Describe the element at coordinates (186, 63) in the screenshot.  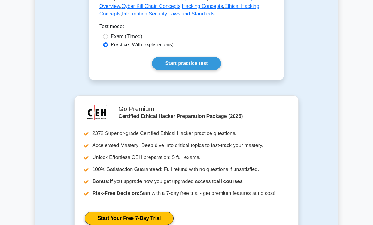
I see `a: Start practice test` at that location.